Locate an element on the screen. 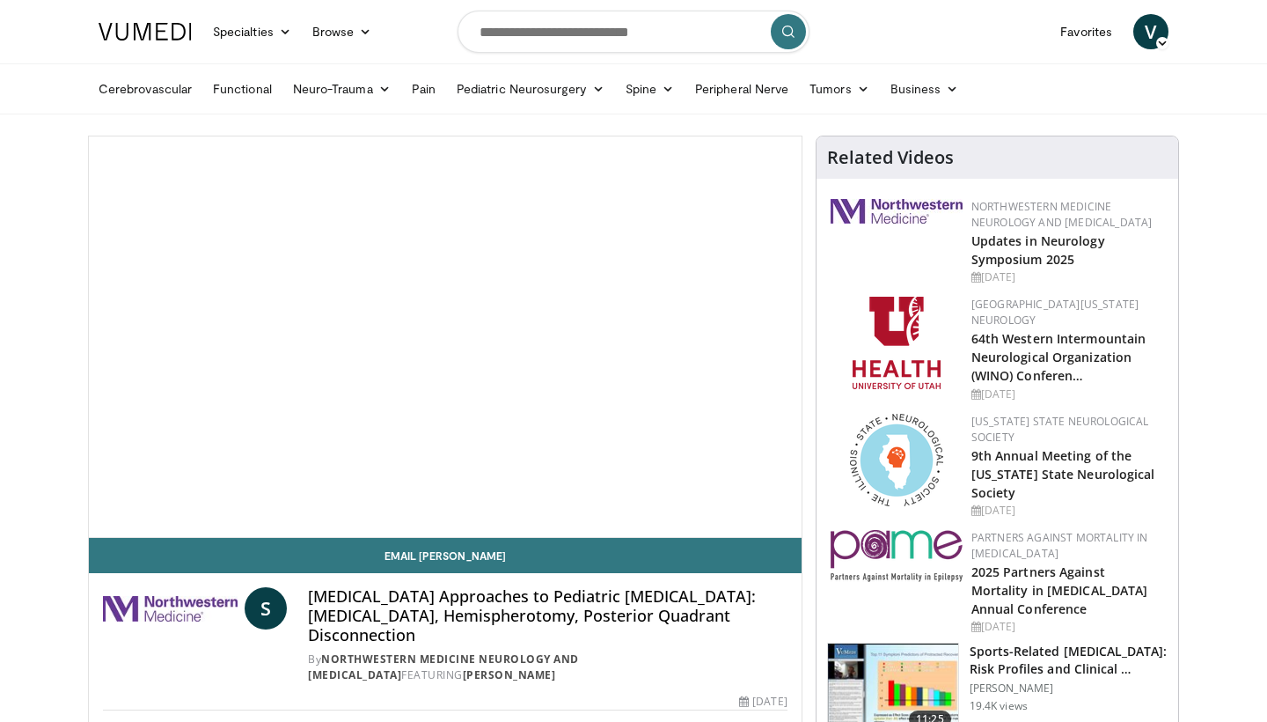  img: 71a8b48c-8850-4916-bbdd-e2f3ccf11ef9.png.150x105_q85_autocrop_double_scale_upscale_version-0.2.png is located at coordinates (897, 459).